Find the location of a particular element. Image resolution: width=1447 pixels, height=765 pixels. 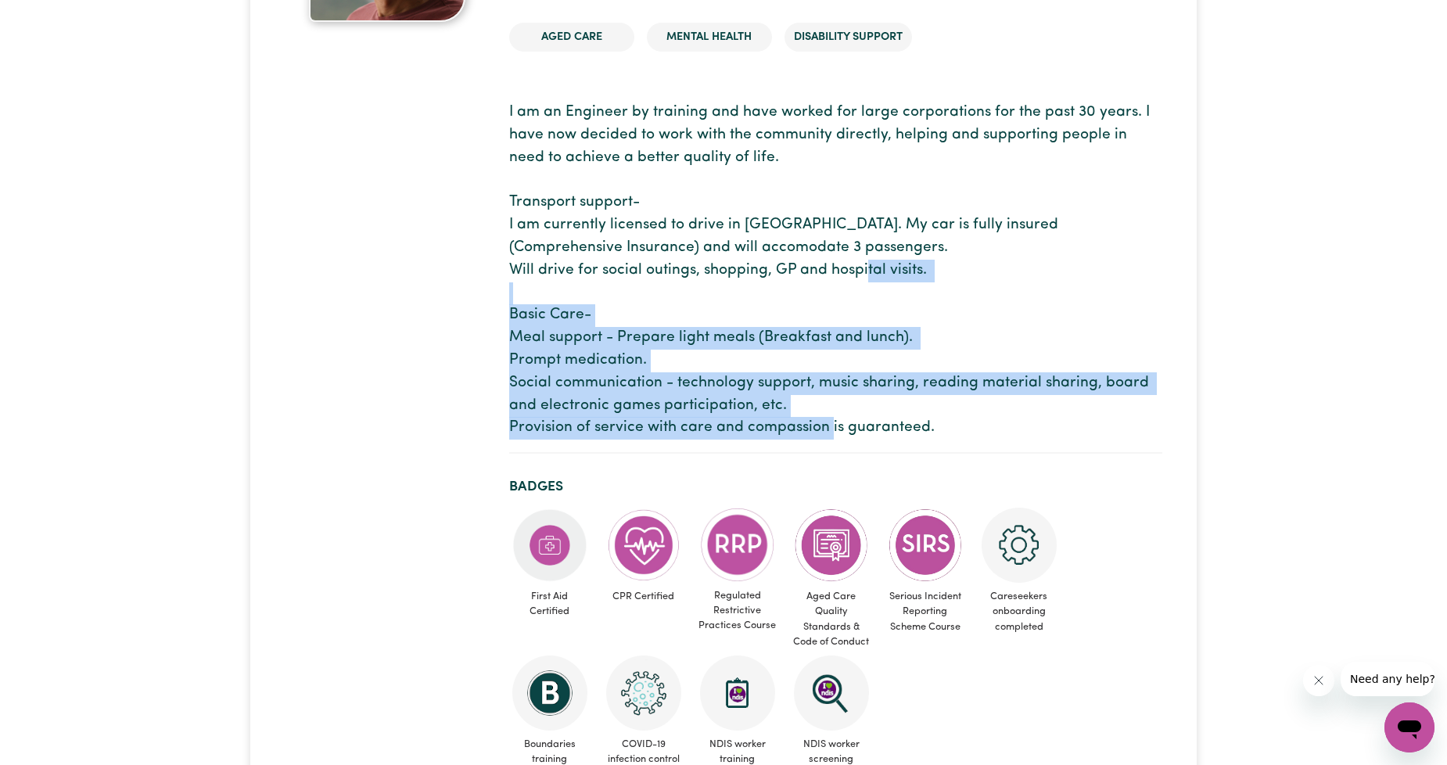

span: Careseekers onboarding completed is located at coordinates (1019, 612).